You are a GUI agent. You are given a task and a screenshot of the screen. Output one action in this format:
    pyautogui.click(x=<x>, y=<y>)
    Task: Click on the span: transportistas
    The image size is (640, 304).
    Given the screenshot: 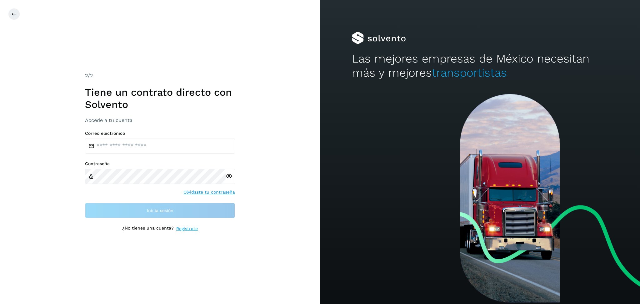 What is the action you would take?
    pyautogui.click(x=469, y=72)
    